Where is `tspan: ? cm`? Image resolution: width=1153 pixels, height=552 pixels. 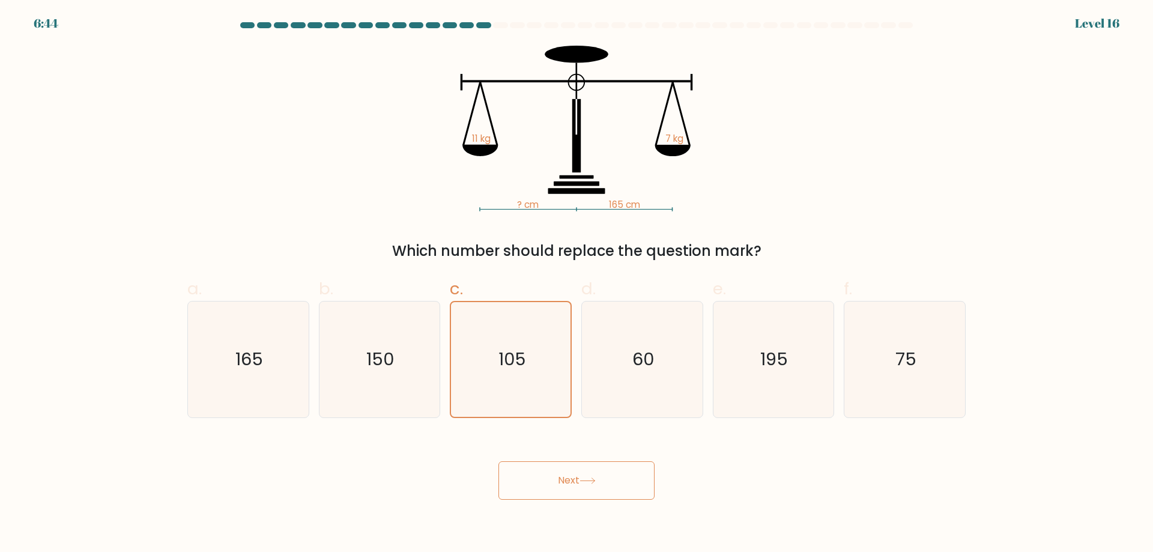 tspan: ? cm is located at coordinates (528, 204).